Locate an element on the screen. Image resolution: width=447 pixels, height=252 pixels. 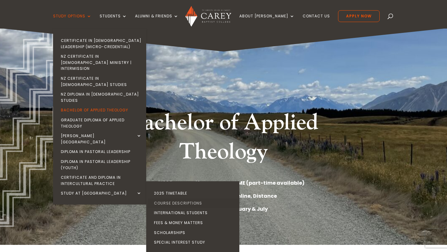
a: Course Descriptions is located at coordinates (194, 203).